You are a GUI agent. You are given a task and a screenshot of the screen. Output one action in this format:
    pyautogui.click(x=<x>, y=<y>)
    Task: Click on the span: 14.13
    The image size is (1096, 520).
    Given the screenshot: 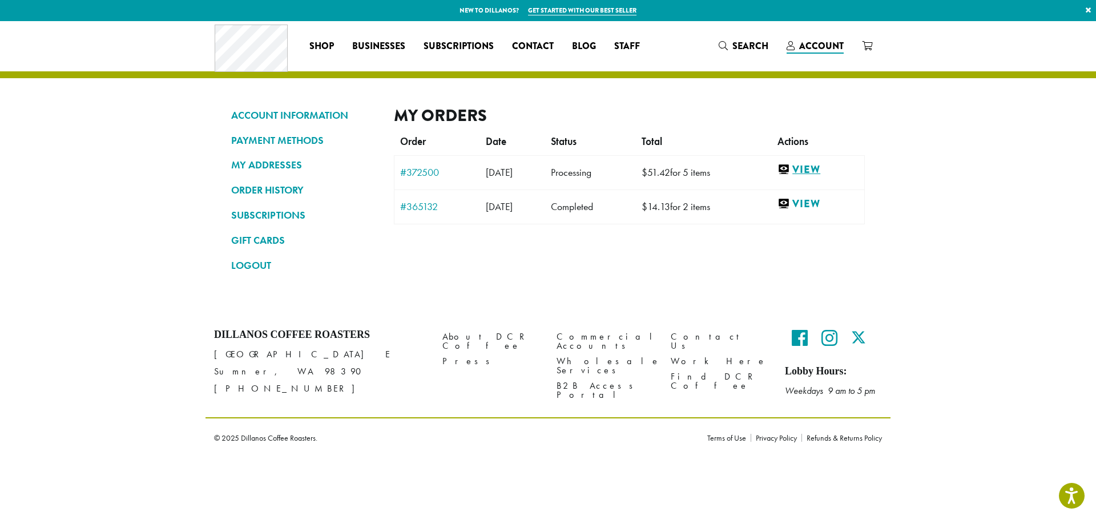 What is the action you would take?
    pyautogui.click(x=656, y=207)
    